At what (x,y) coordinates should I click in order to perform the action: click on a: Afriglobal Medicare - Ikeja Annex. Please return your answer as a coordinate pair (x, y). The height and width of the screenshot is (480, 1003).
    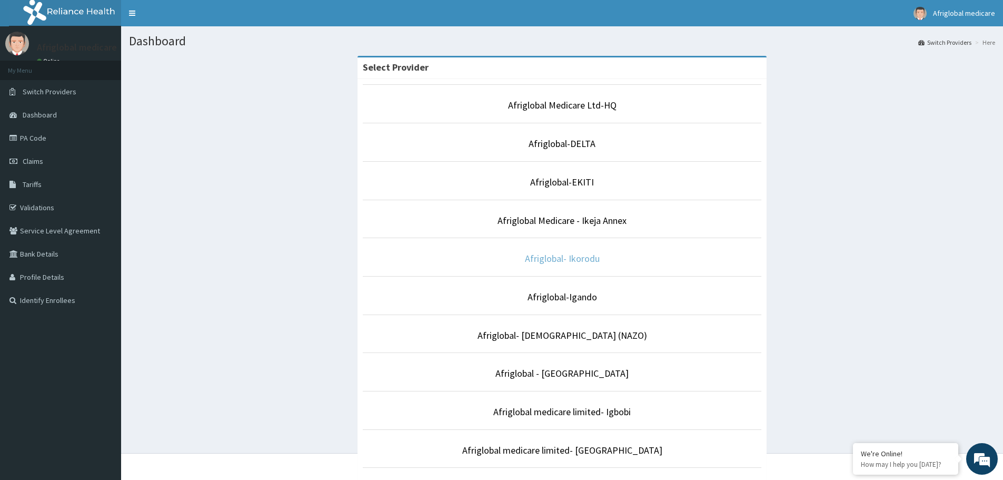
    Looking at the image, I should click on (562, 220).